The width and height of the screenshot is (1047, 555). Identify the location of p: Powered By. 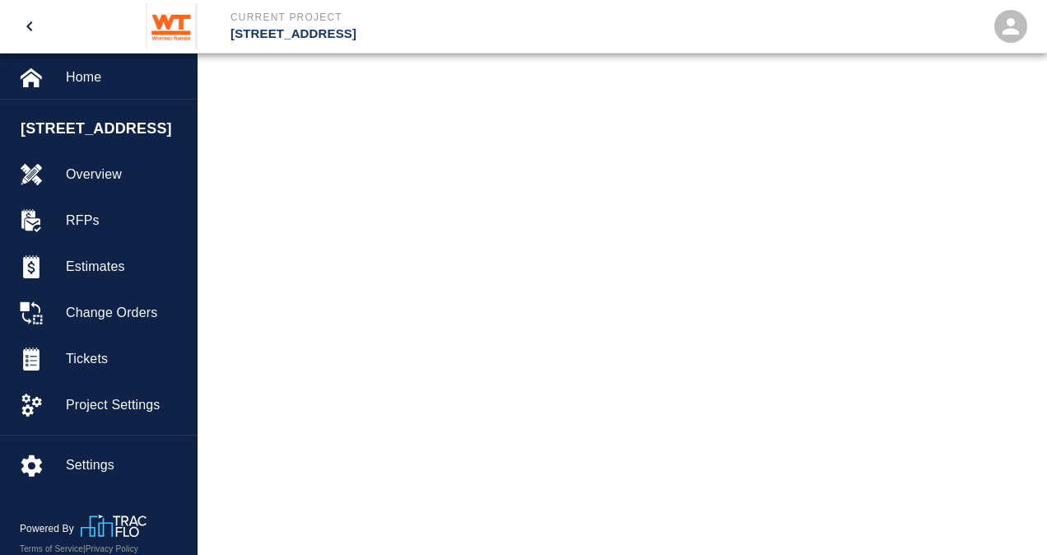
(50, 529).